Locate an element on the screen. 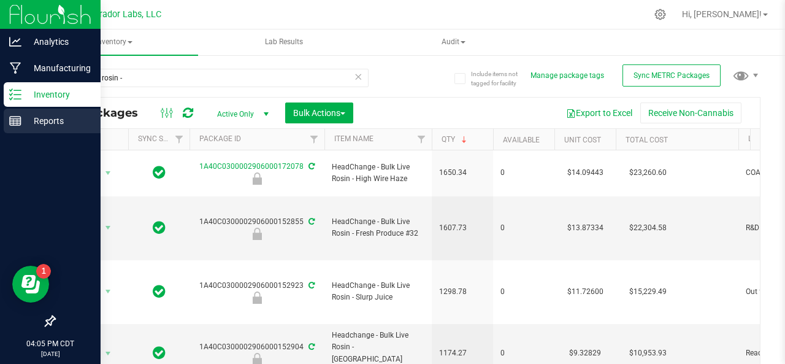 The image size is (785, 364). span: Bulk Actions is located at coordinates (319, 113).